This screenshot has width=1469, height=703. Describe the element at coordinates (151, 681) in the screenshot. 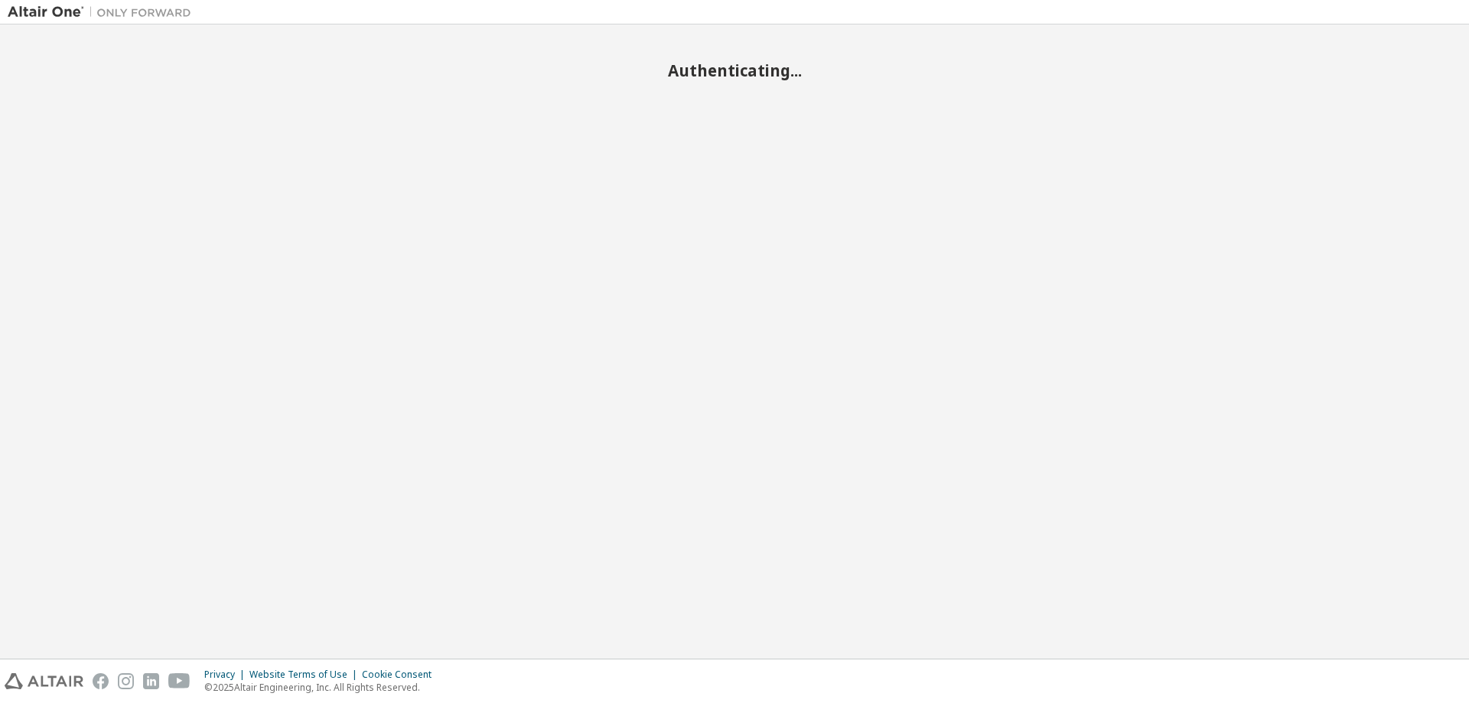

I see `img: linkedin.svg` at that location.